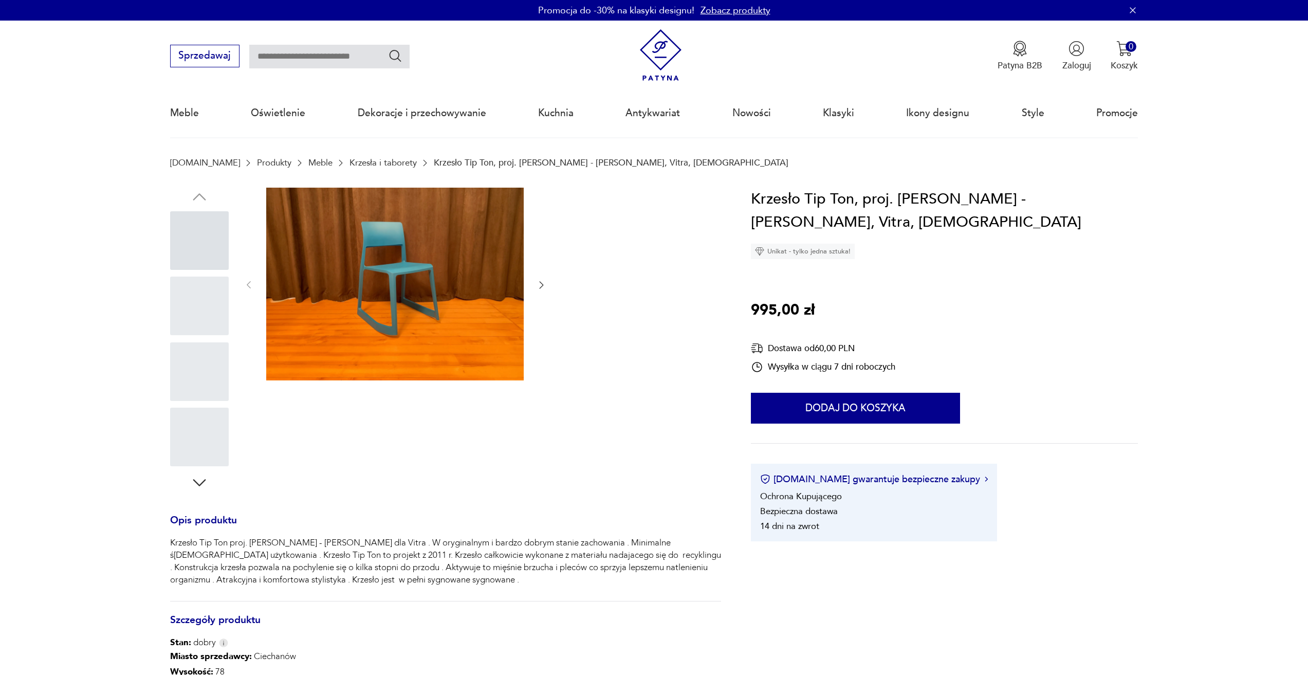 This screenshot has width=1308, height=675. What do you see at coordinates (1124, 56) in the screenshot?
I see `button: 0Koszyk` at bounding box center [1124, 56].